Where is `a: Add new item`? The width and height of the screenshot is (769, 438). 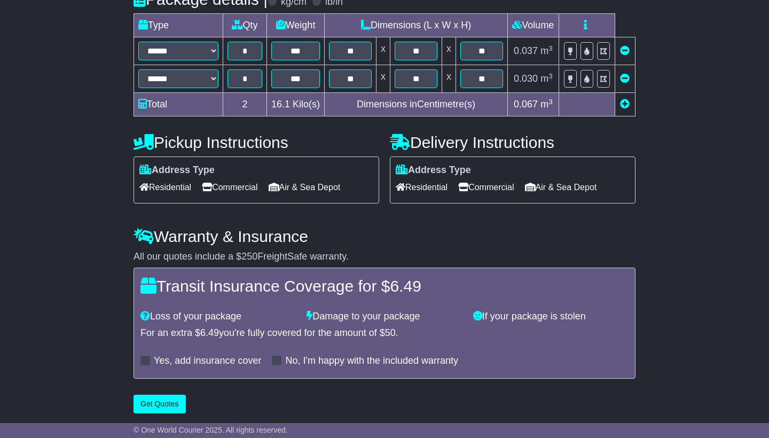
a: Add new item is located at coordinates (625, 104).